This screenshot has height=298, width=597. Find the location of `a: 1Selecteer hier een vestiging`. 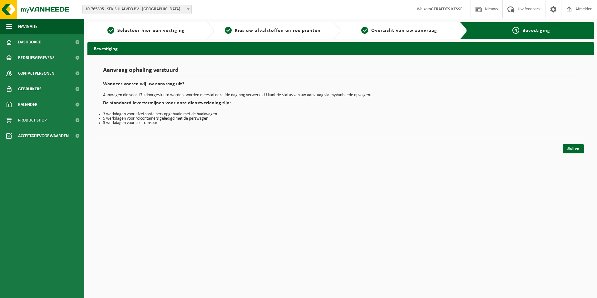

a: 1Selecteer hier een vestiging is located at coordinates (146, 31).